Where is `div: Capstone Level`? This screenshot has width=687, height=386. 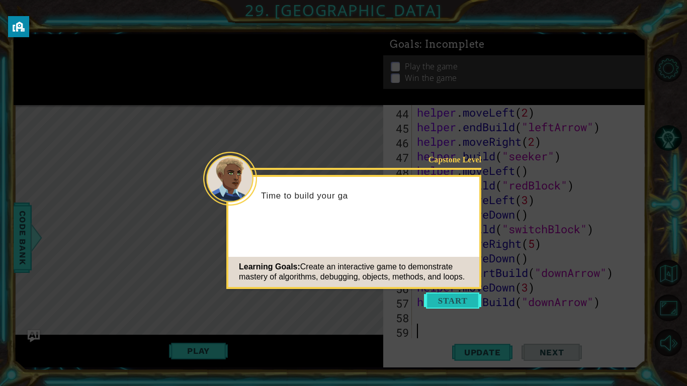 div: Capstone Level is located at coordinates (449, 160).